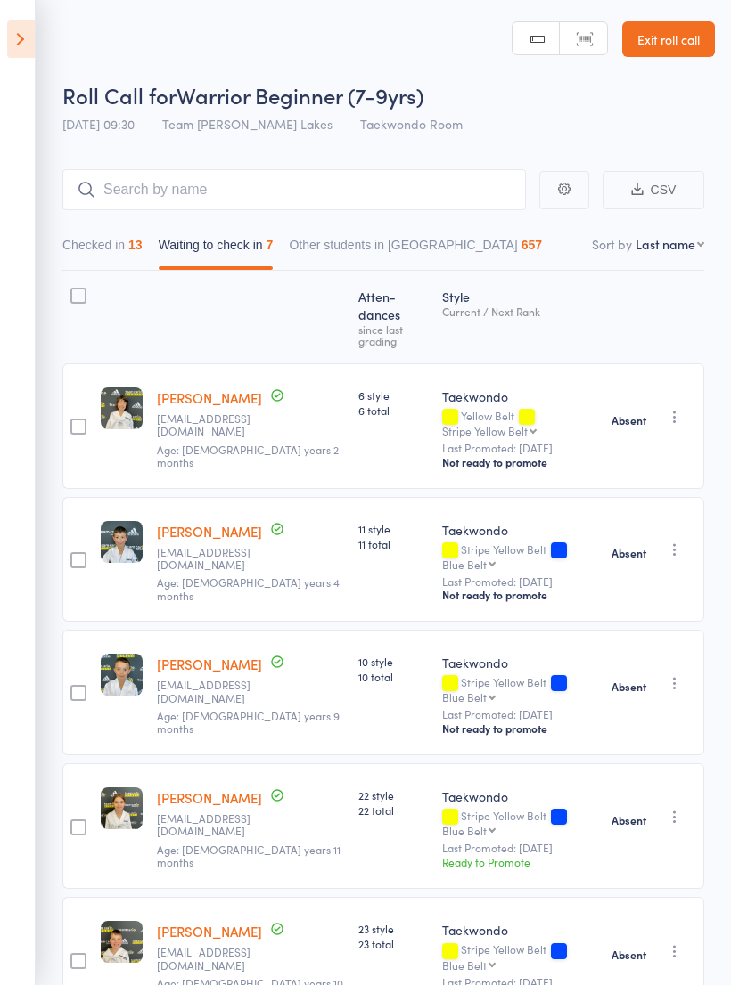 Image resolution: width=731 pixels, height=985 pixels. What do you see at coordinates (121, 808) in the screenshot?
I see `img: image1728970512.png` at bounding box center [121, 808].